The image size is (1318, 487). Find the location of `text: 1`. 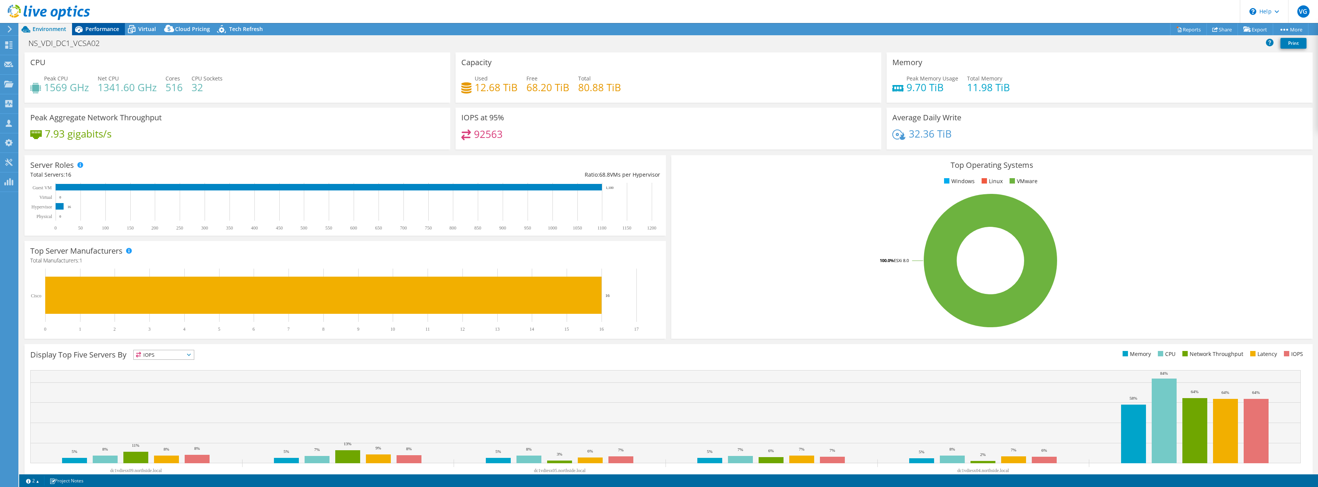

text: 1 is located at coordinates (80, 329).